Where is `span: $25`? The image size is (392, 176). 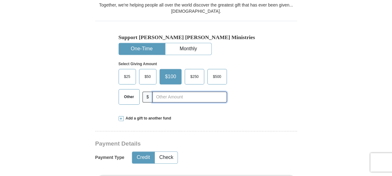
span: $25 is located at coordinates (127, 77).